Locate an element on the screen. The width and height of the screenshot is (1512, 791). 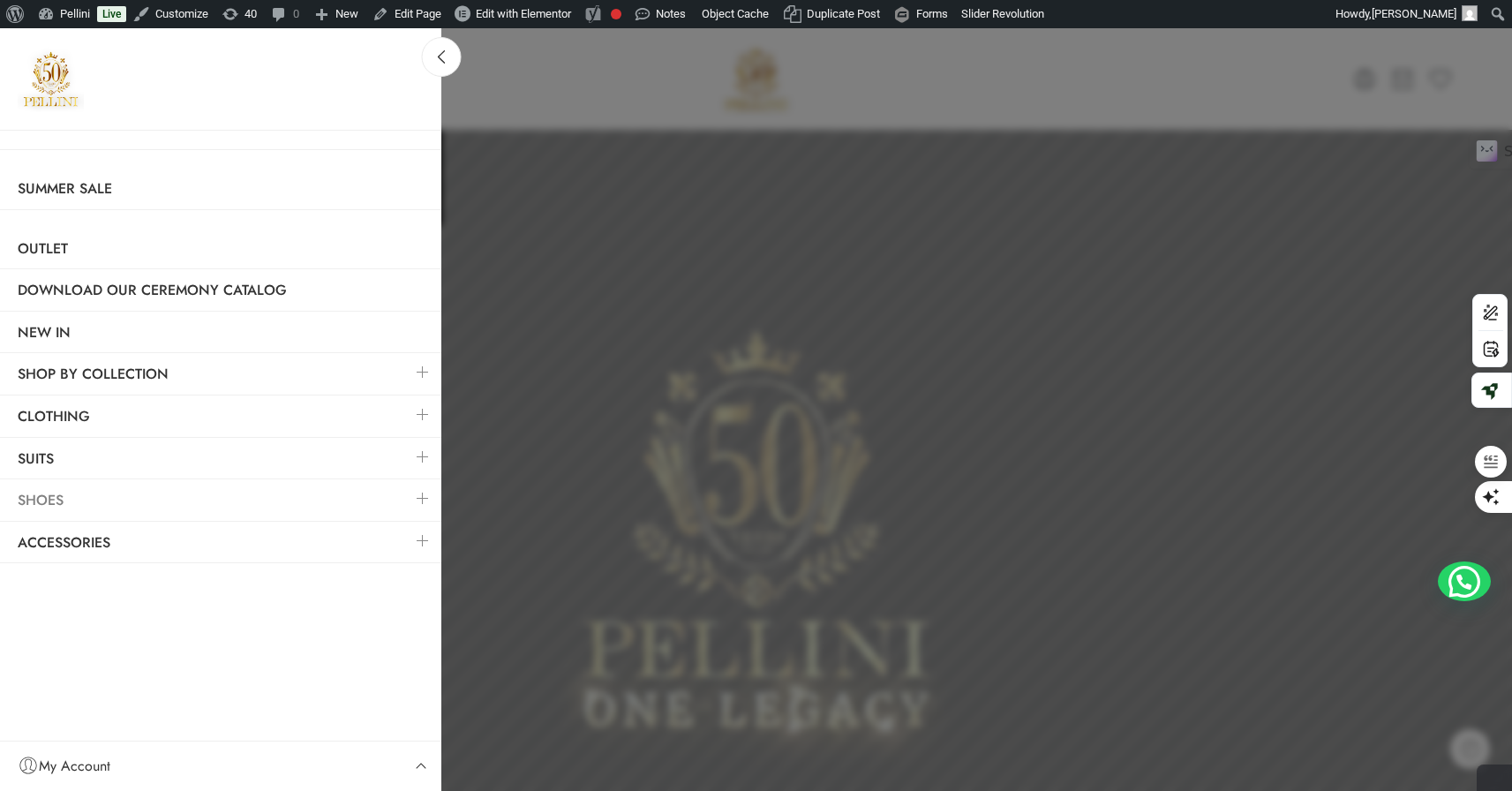
div: Focus keyphrase not set is located at coordinates (616, 14).